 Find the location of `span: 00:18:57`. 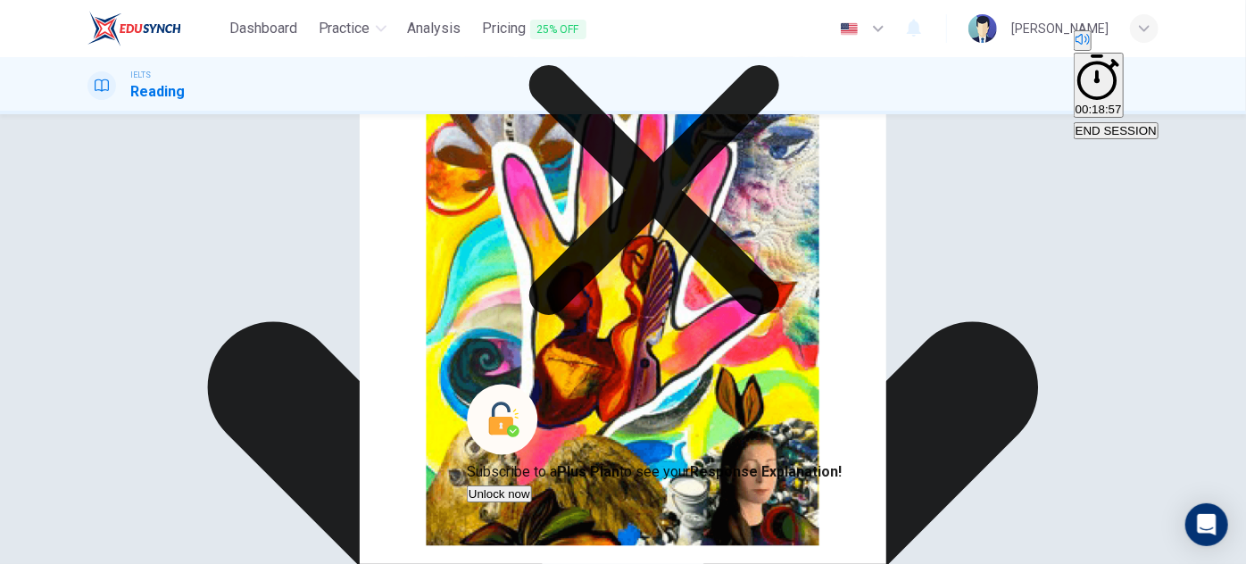

span: 00:18:57 is located at coordinates (1099, 109).